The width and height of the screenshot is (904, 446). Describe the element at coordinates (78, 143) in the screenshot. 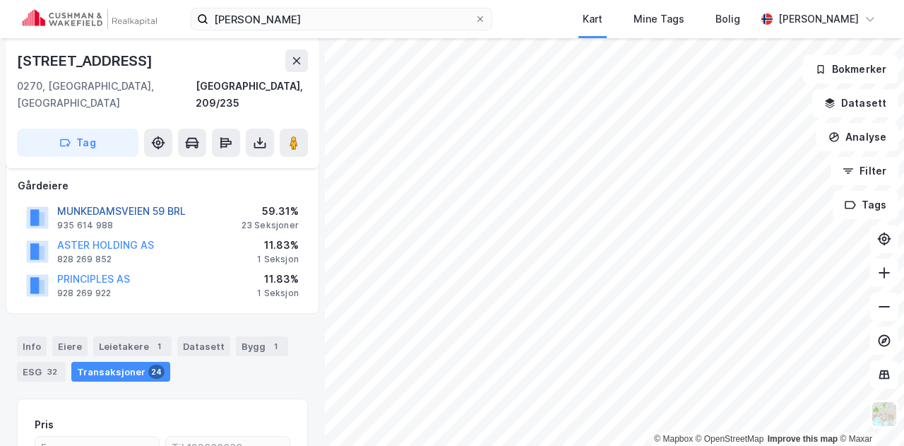

I see `button: Tag` at that location.